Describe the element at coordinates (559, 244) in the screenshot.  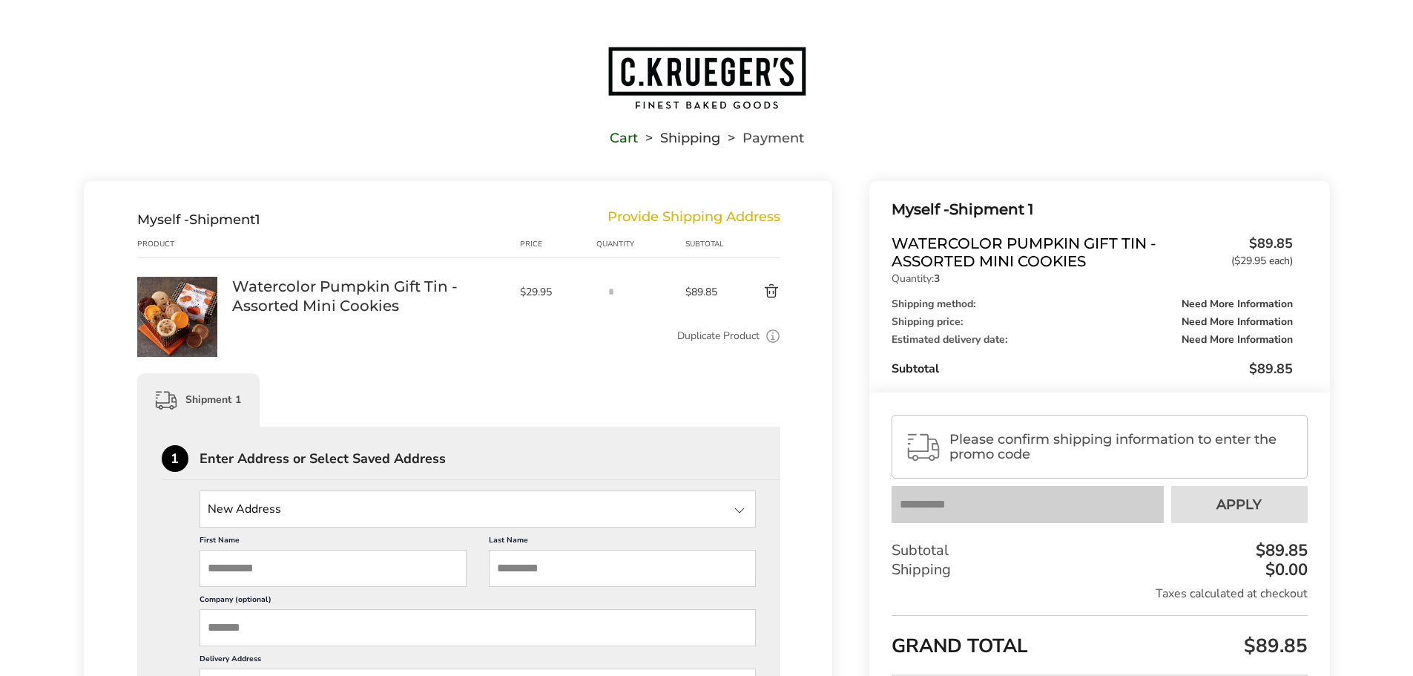
I see `div: Price` at that location.